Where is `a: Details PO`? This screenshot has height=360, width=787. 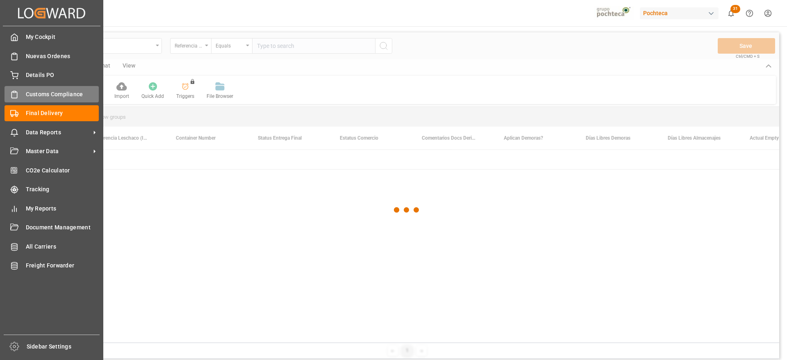 a: Details PO is located at coordinates (52, 75).